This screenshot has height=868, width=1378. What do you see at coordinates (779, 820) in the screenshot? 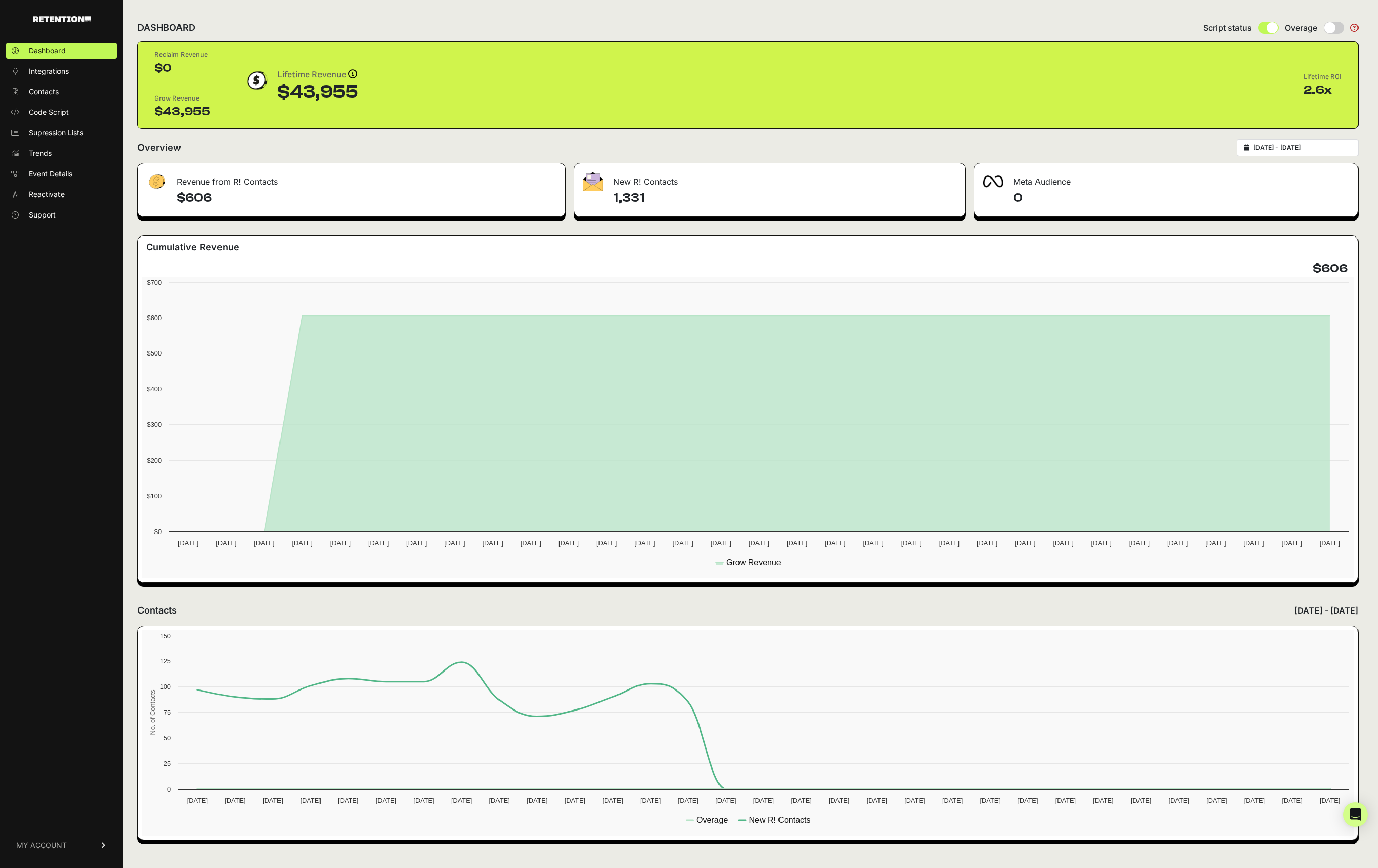
I see `text: New R! Contacts` at bounding box center [779, 820].